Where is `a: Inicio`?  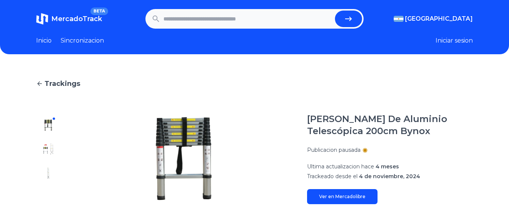 a: Inicio is located at coordinates (44, 41).